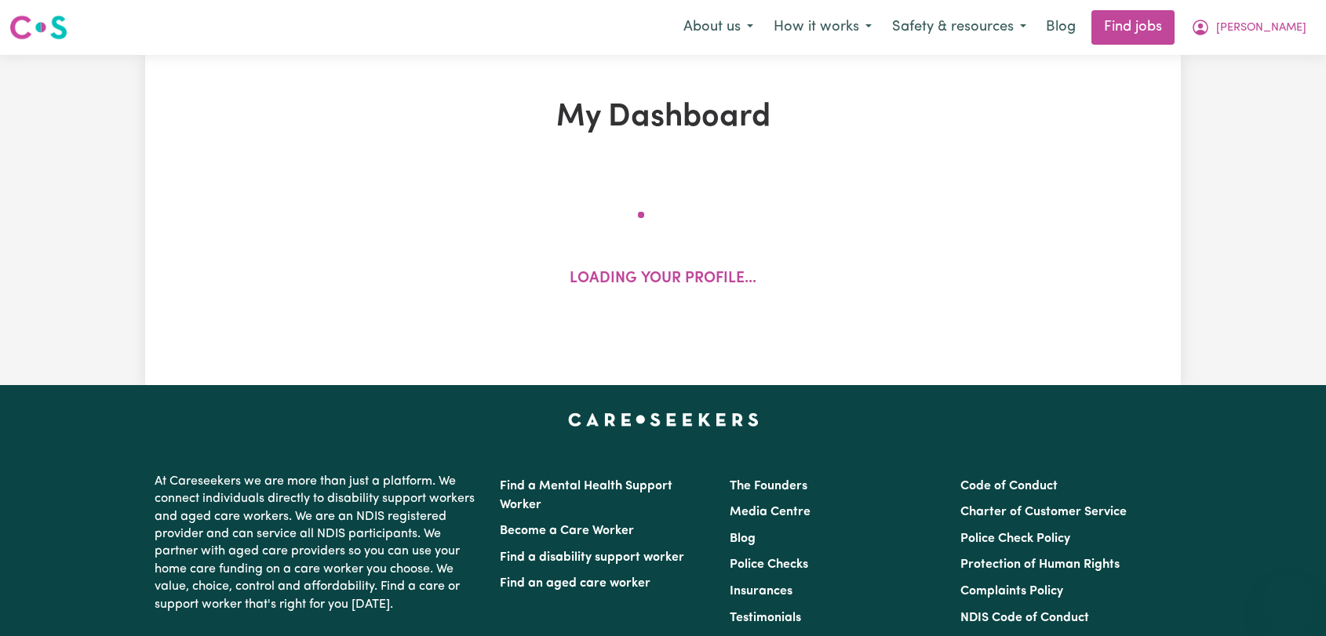  Describe the element at coordinates (663, 420) in the screenshot. I see `a: Careseekers home page` at that location.